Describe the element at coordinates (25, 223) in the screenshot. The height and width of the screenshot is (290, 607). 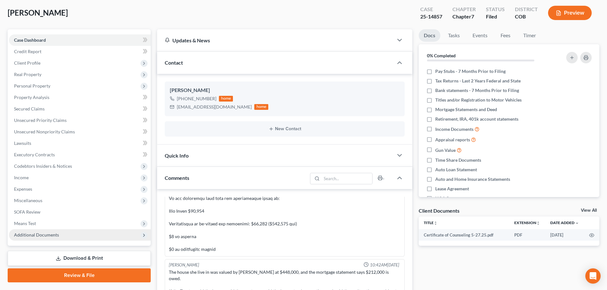
I see `span: Means Test` at that location.